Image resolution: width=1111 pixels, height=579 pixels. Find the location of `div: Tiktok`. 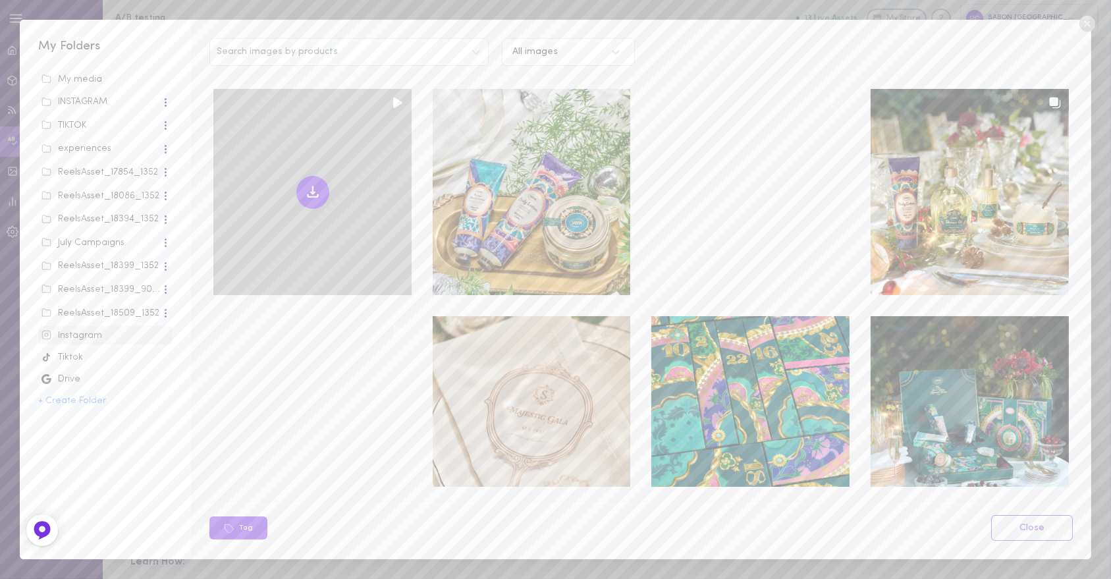

div: Tiktok is located at coordinates (105, 358).